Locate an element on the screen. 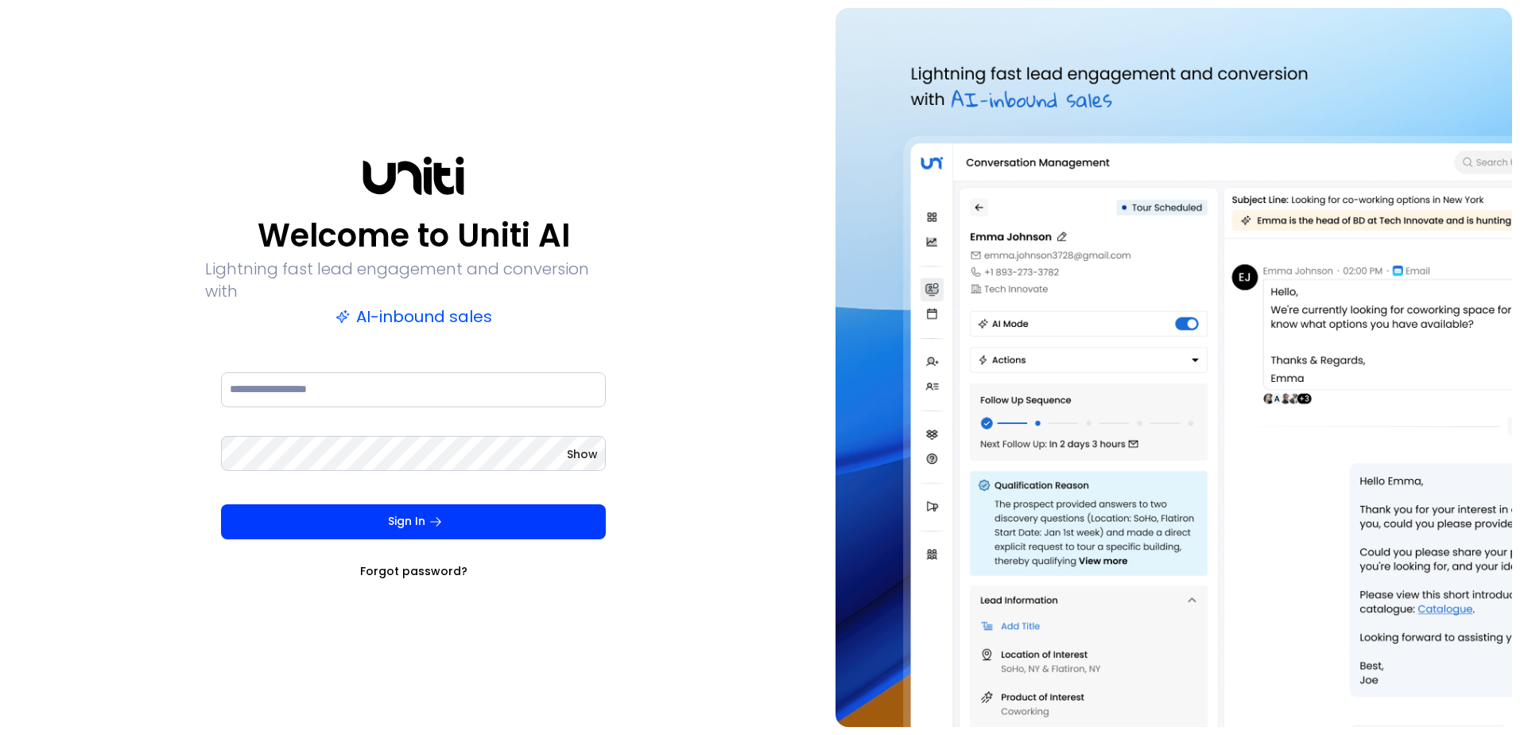  span: Show is located at coordinates (582, 454).